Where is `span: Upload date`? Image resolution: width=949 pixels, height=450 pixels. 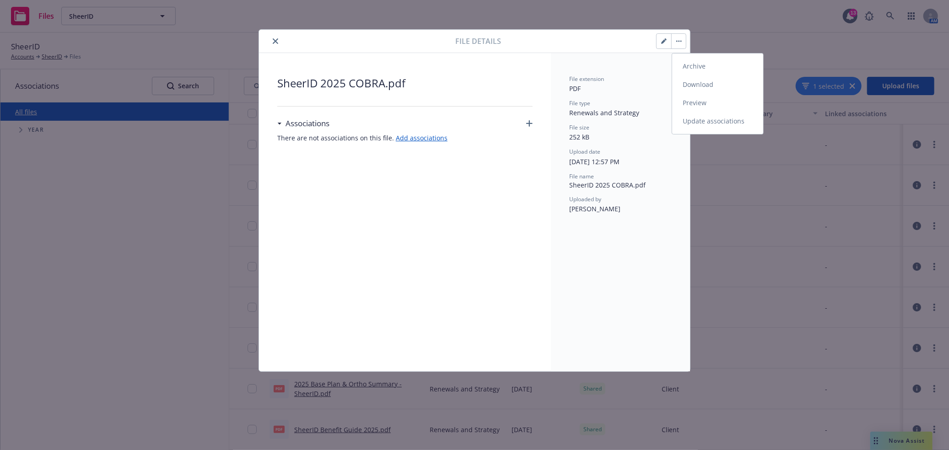
span: Upload date is located at coordinates (585, 151).